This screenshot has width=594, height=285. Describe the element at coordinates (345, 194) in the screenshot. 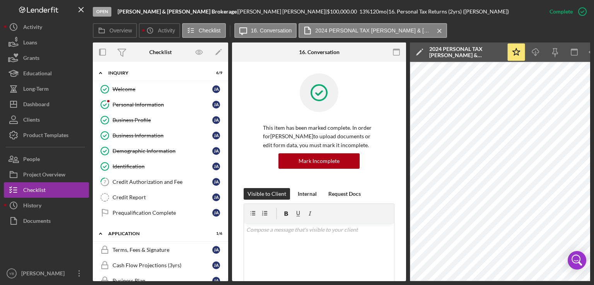

I see `button: Request Docs` at that location.